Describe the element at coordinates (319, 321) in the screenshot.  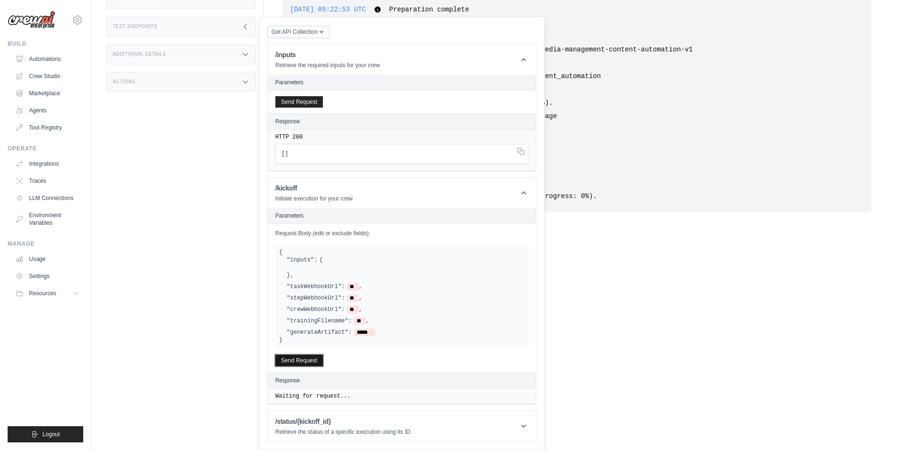
I see `label: "trainingFilename":` at that location.